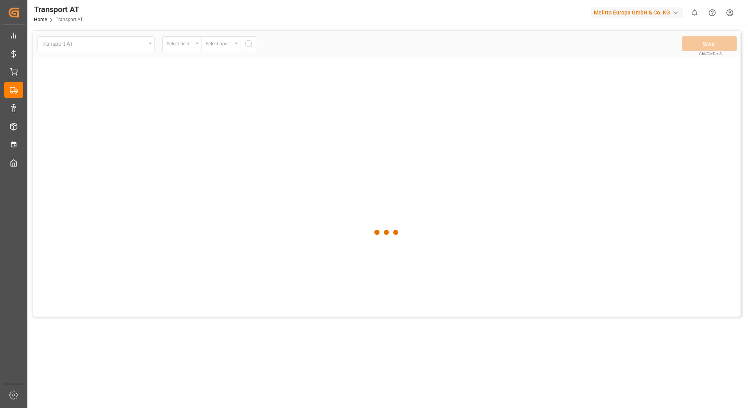  I want to click on button: show 0 new notifications, so click(694, 13).